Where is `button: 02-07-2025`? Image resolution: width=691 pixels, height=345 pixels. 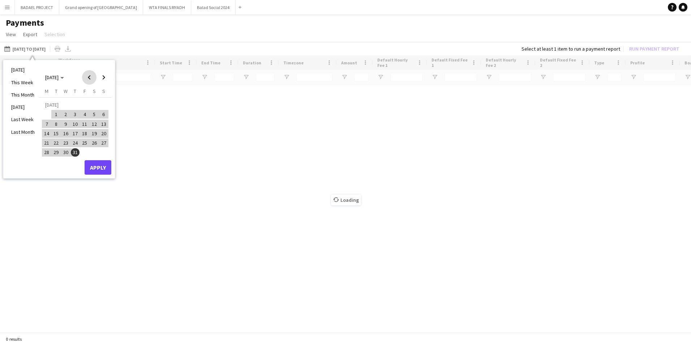
button: 02-07-2025 is located at coordinates (66, 114).